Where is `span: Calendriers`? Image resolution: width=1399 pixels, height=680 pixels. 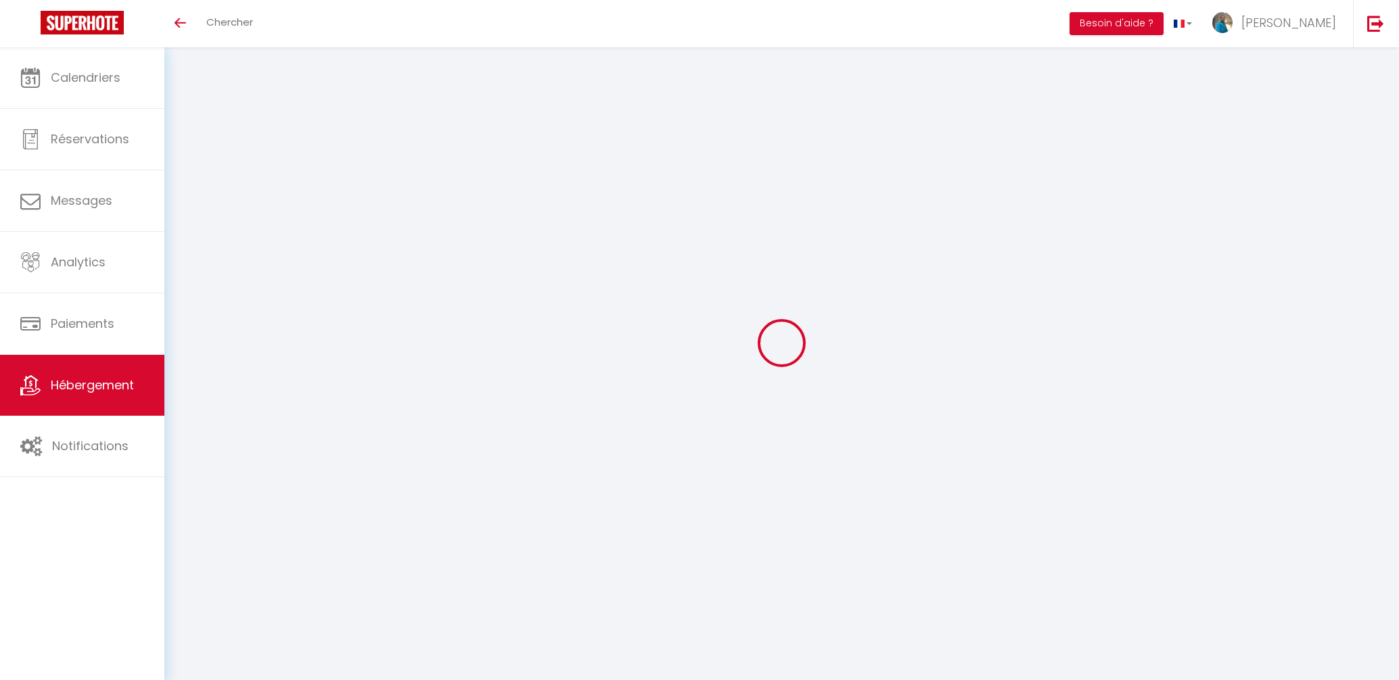 span: Calendriers is located at coordinates (85, 77).